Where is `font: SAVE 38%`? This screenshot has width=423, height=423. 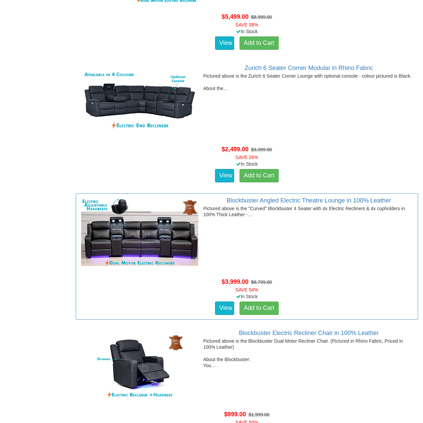 font: SAVE 38% is located at coordinates (247, 25).